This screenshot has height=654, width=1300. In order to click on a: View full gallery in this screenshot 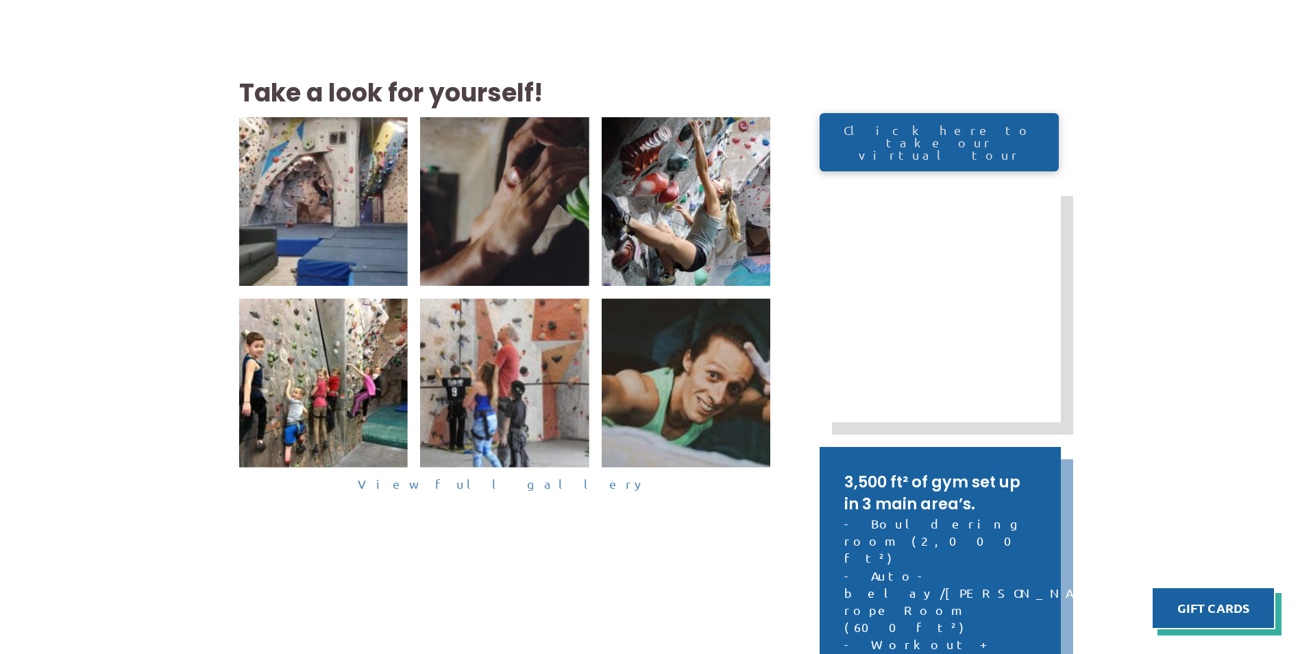, I will do `click(505, 484)`.